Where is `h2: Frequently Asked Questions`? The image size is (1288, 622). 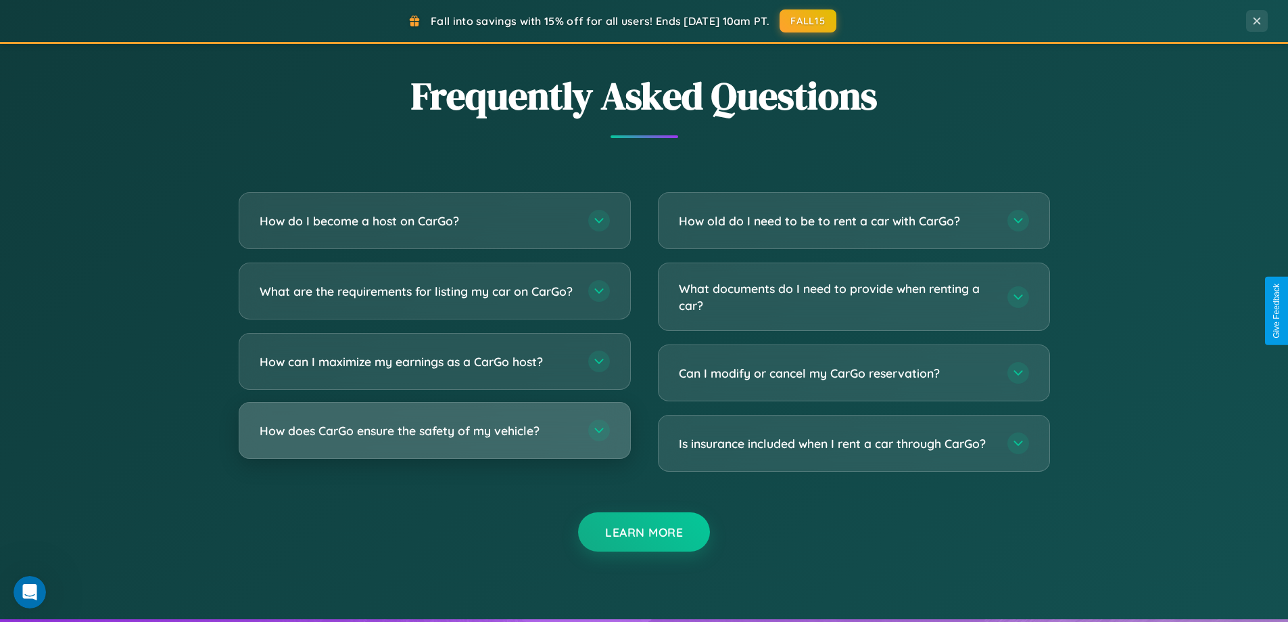 h2: Frequently Asked Questions is located at coordinates (645, 95).